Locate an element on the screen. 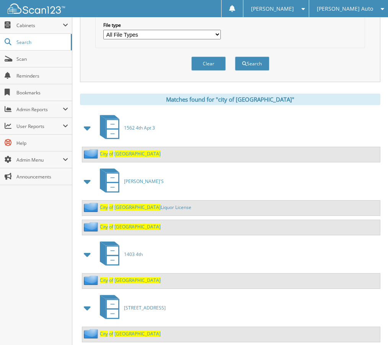 The height and width of the screenshot is (345, 388). span: Reminders is located at coordinates (42, 76).